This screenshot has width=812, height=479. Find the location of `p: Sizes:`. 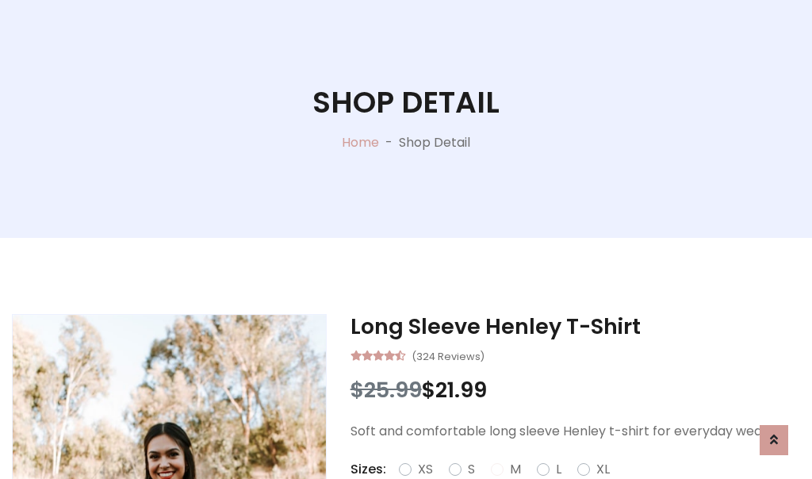

p: Sizes: is located at coordinates (368, 470).